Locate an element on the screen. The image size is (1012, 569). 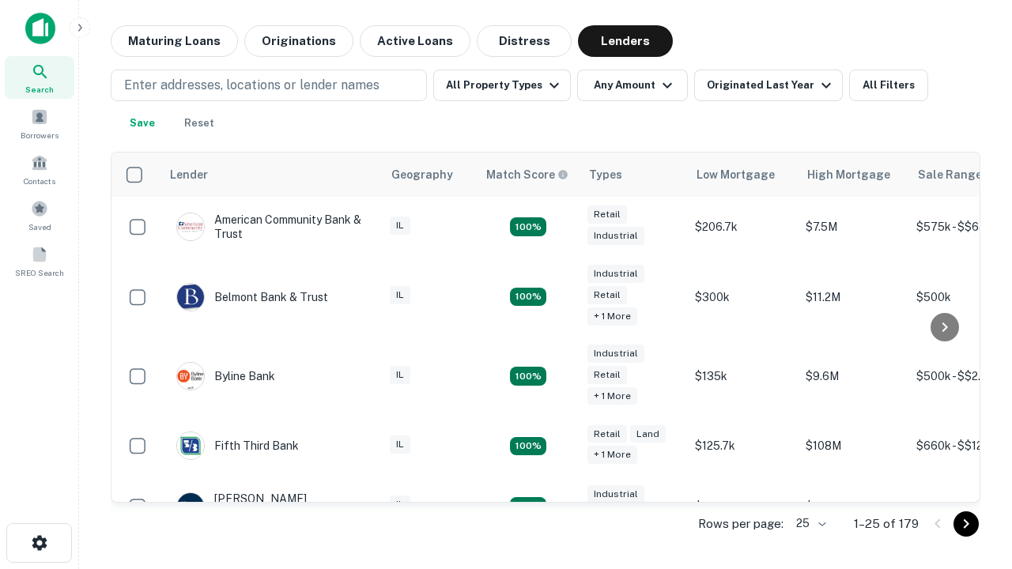
div: Types is located at coordinates (605, 175).